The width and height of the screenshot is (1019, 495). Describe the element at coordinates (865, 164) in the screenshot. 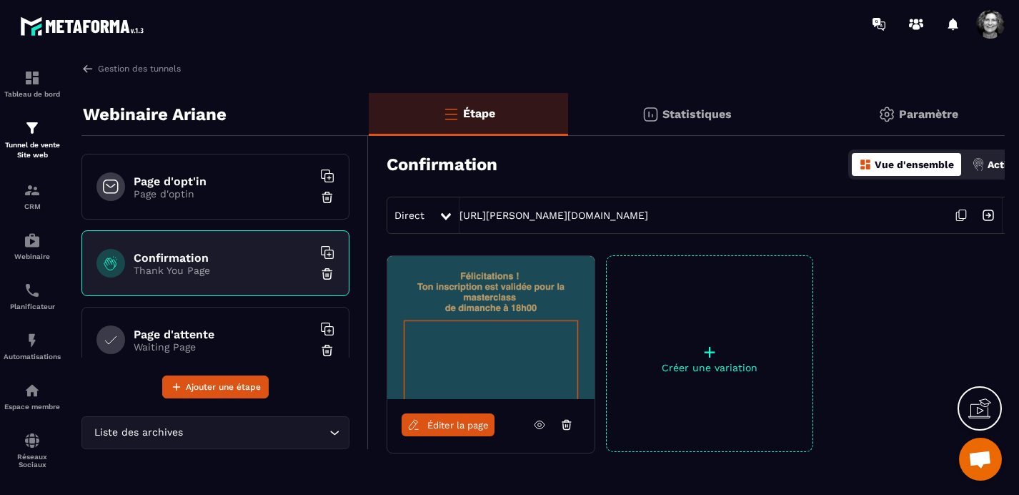

I see `img: dashboard-orange.40269519.svg` at that location.